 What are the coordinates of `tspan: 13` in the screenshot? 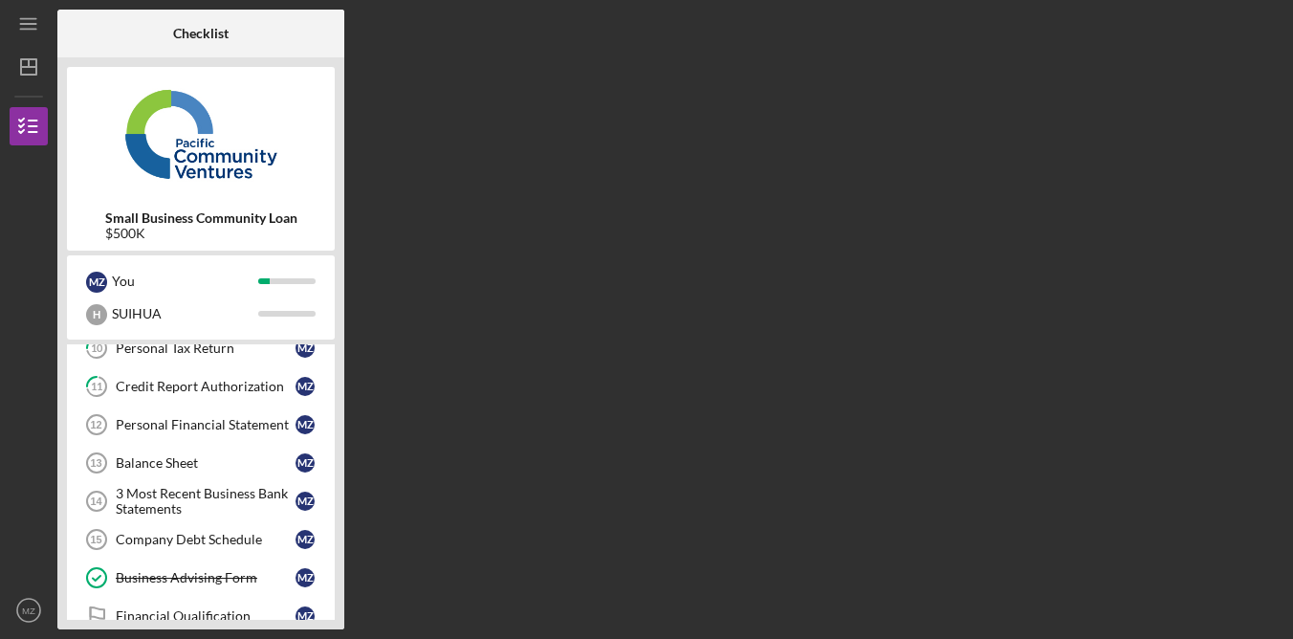 It's located at (96, 463).